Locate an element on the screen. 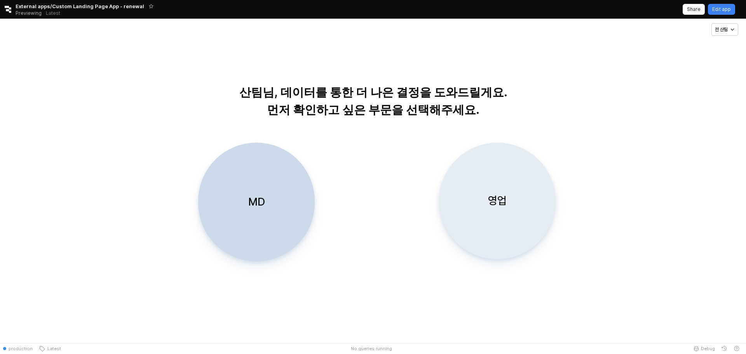 The width and height of the screenshot is (746, 354). p: Latest is located at coordinates (53, 13).